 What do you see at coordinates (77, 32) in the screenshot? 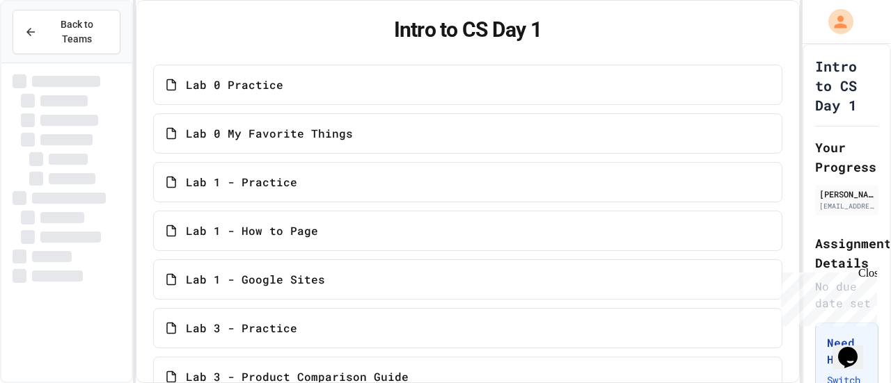
I see `span: Back to Teams` at bounding box center [77, 32].